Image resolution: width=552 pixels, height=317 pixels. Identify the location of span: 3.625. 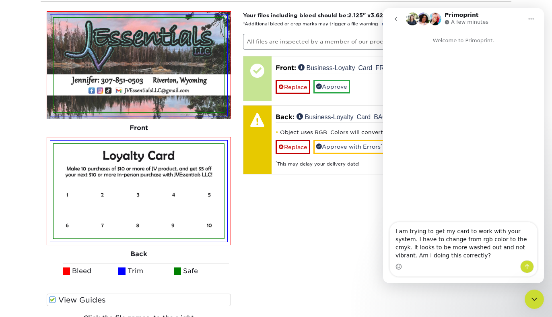
(379, 15).